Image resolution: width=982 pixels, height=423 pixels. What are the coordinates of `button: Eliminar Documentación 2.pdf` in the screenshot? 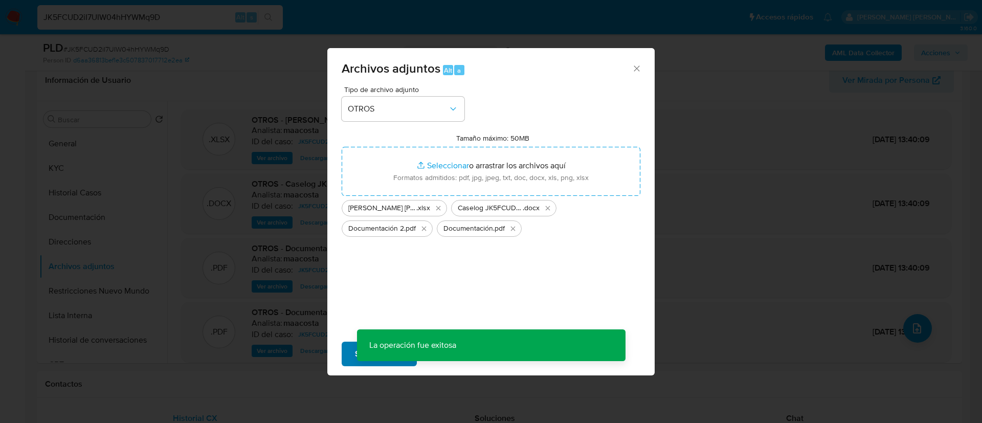 It's located at (424, 229).